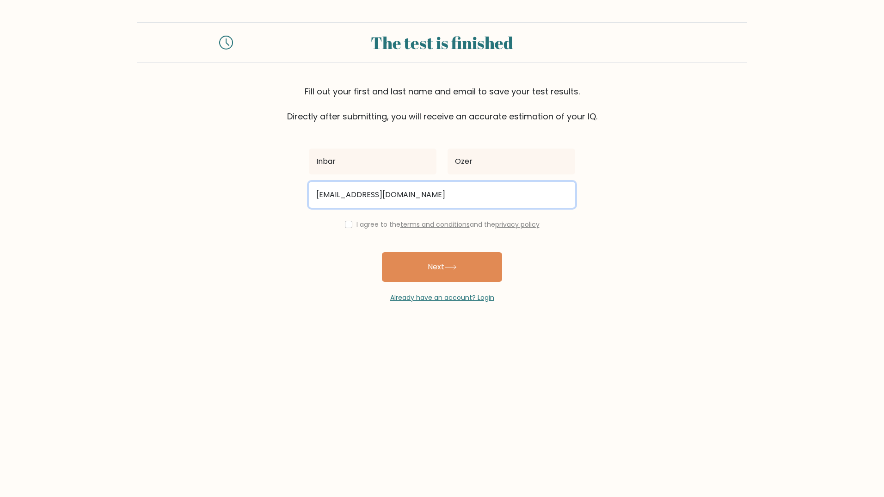  I want to click on a: terms and conditions, so click(435, 224).